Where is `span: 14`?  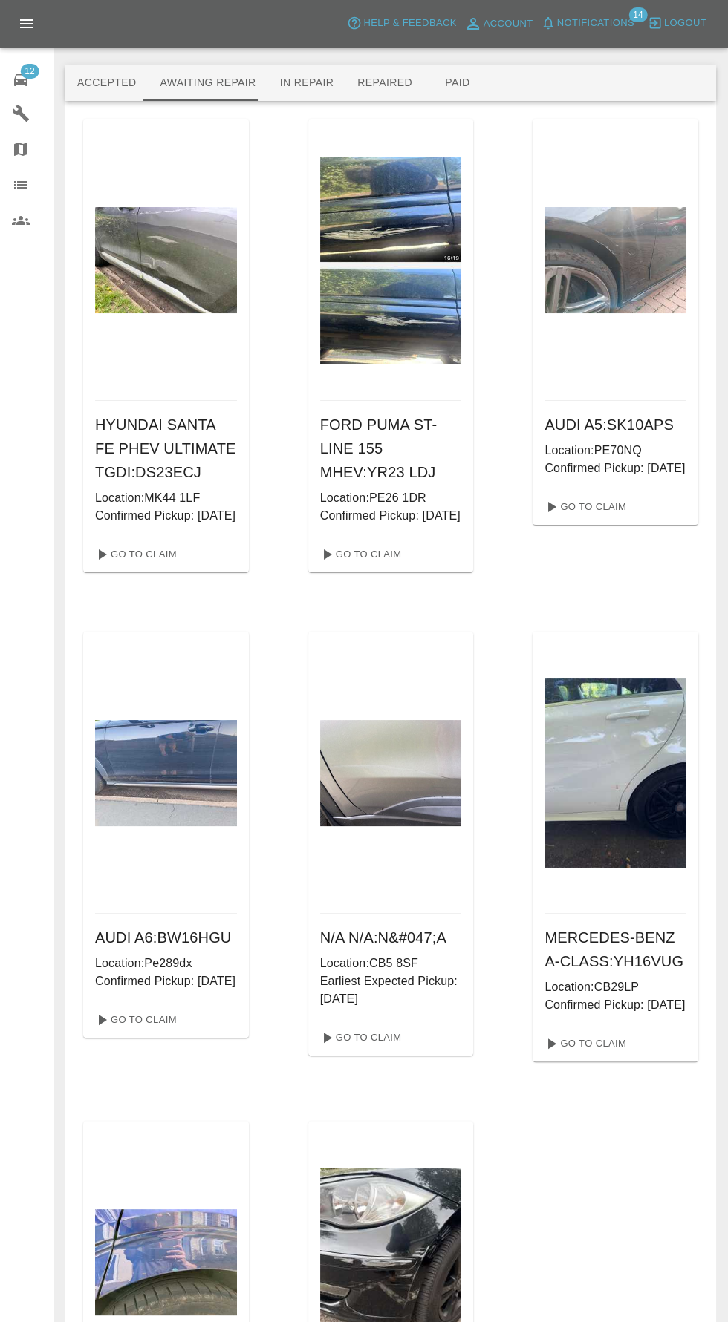 span: 14 is located at coordinates (637, 15).